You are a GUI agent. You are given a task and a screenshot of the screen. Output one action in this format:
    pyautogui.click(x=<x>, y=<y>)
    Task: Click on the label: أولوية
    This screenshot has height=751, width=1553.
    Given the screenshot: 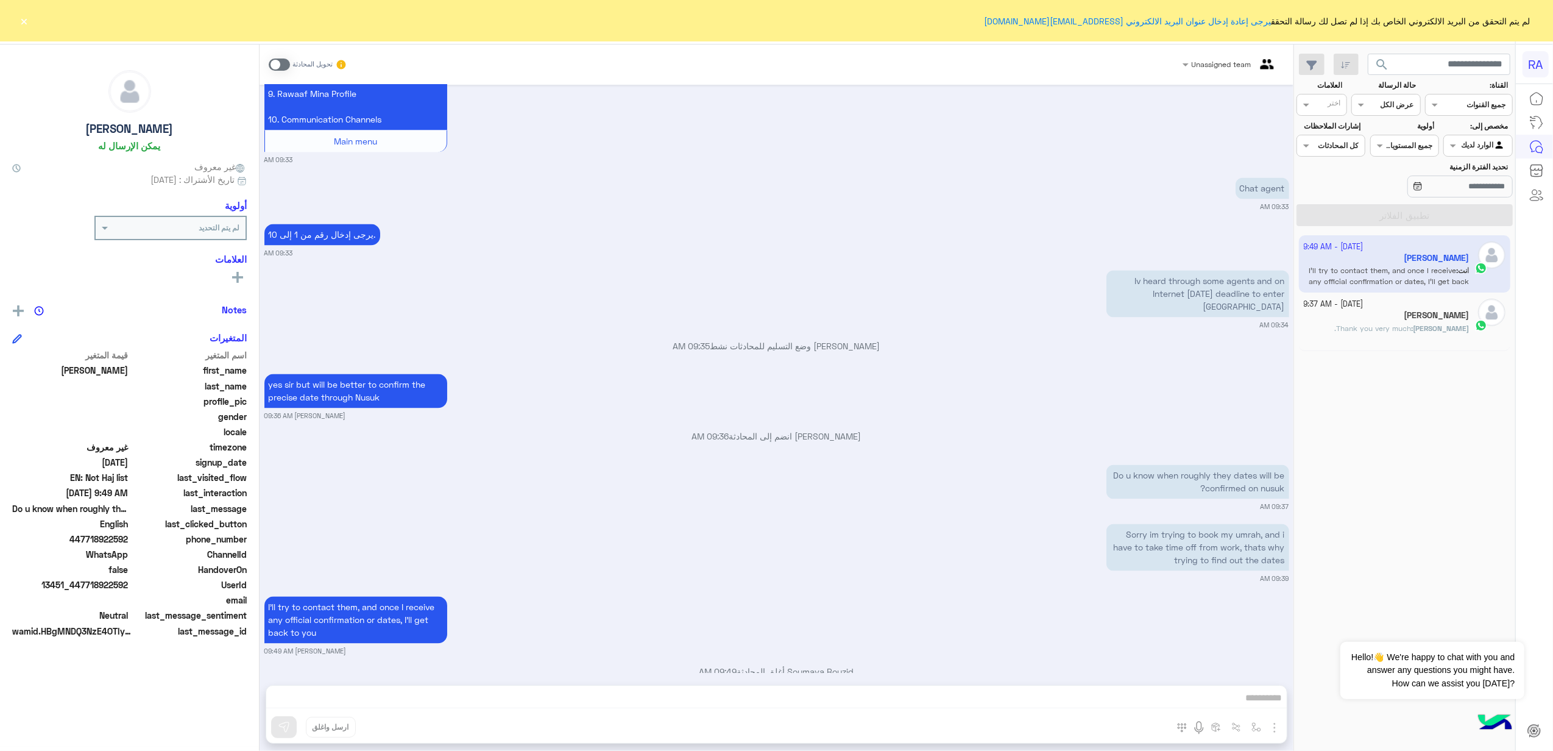 What is the action you would take?
    pyautogui.click(x=1402, y=126)
    